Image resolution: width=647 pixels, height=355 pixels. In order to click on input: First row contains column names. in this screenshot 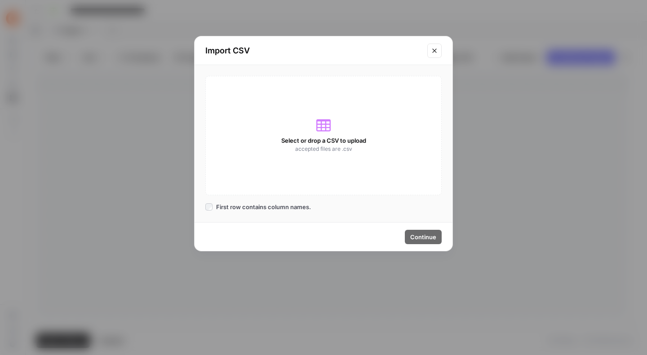, I will do `click(209, 207)`.